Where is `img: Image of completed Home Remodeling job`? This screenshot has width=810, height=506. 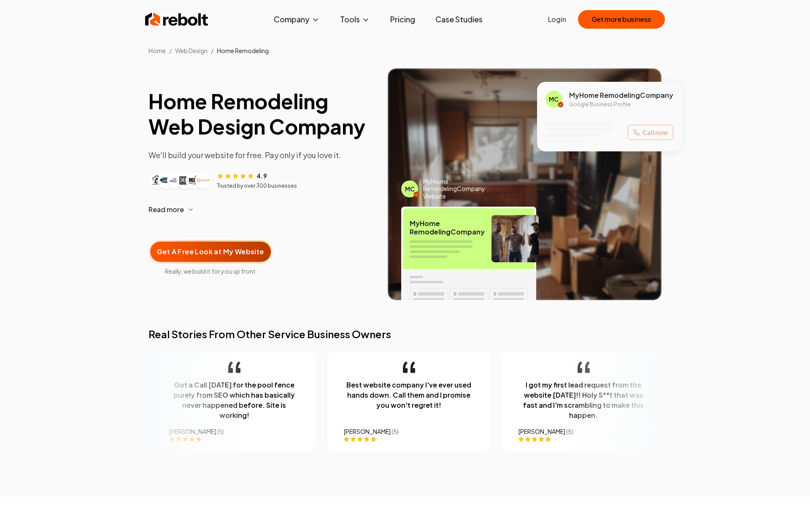
img: Image of completed Home Remodeling job is located at coordinates (525, 184).